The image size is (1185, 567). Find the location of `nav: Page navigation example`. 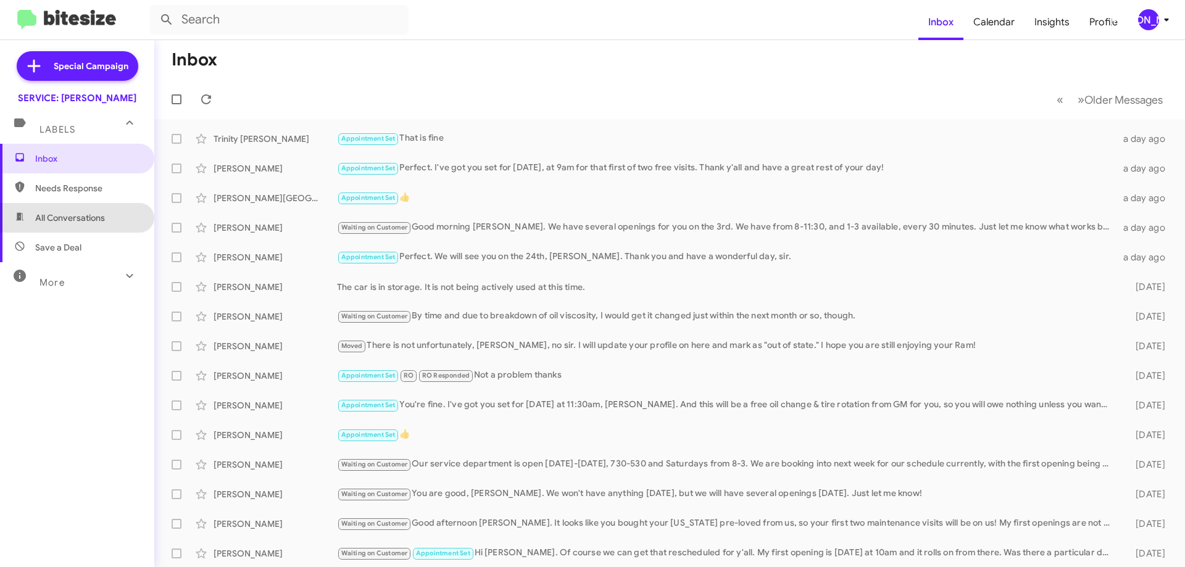

nav: Page navigation example is located at coordinates (1110, 99).